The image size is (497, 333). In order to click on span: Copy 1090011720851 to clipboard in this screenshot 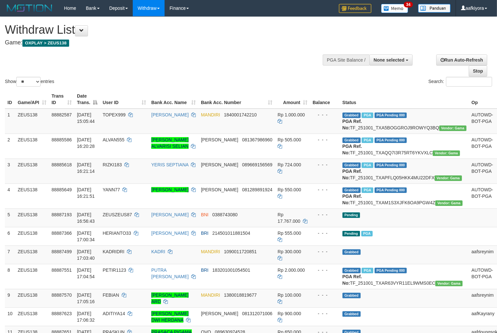, I will do `click(240, 252)`.